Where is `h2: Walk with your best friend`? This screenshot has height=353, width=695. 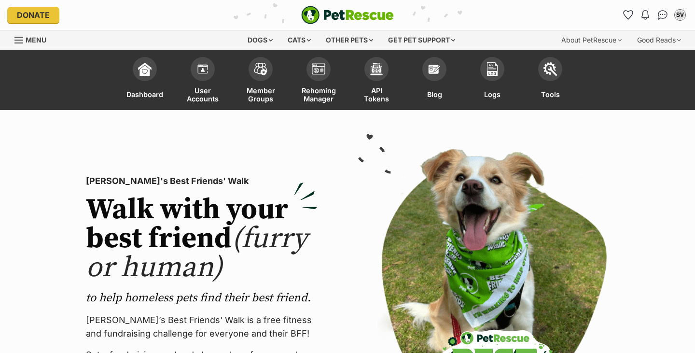
h2: Walk with your best friend is located at coordinates (202, 239).